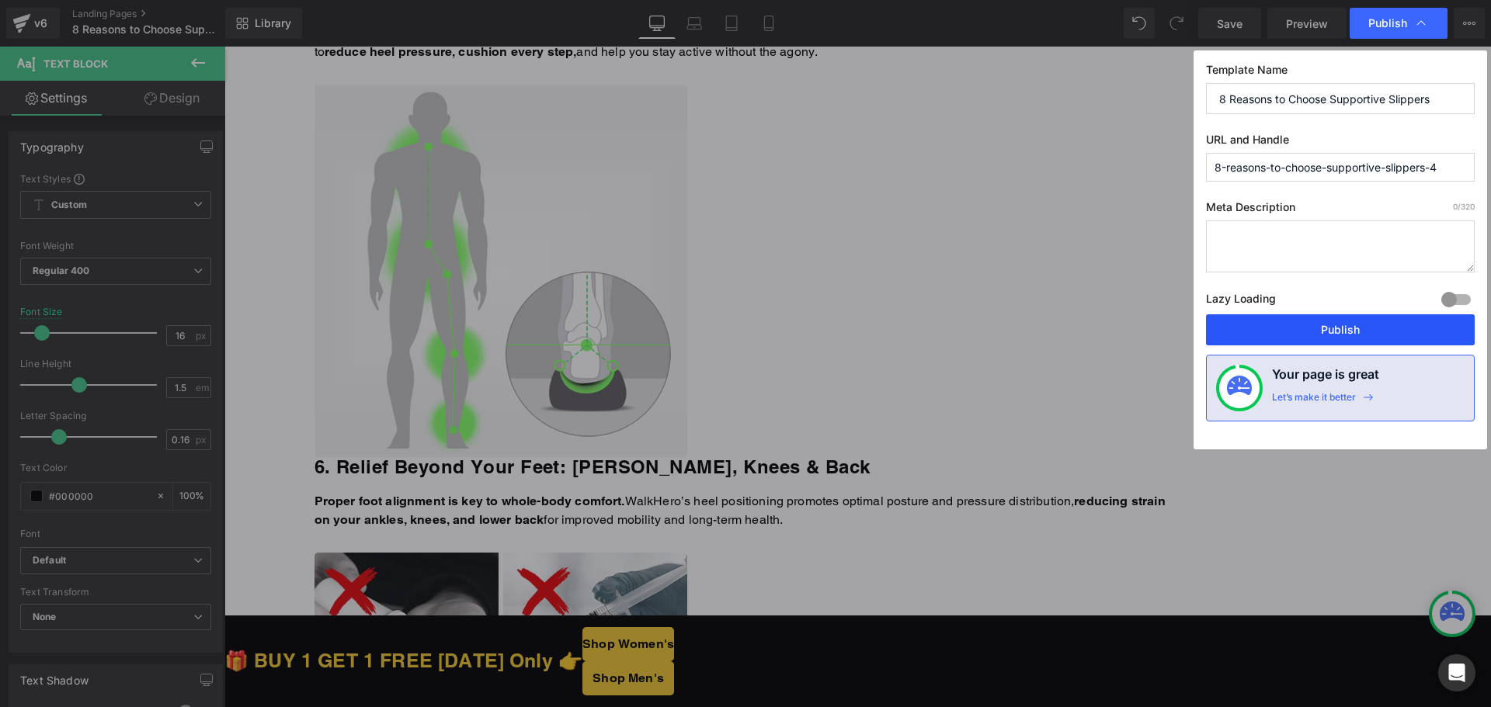 Image resolution: width=1491 pixels, height=707 pixels. I want to click on strong: Proper foot alignment is key to whole-body comfort., so click(245, 454).